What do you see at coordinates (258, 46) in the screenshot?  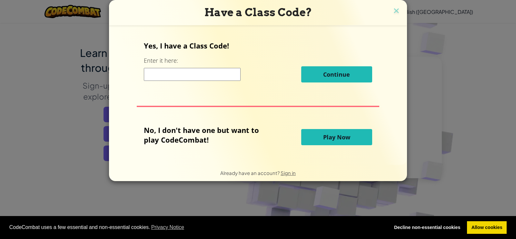 I see `p: Yes, I have a Class Code!` at bounding box center [258, 46].